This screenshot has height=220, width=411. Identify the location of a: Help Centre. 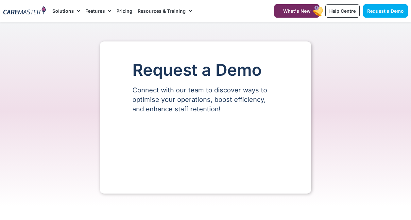
(342, 11).